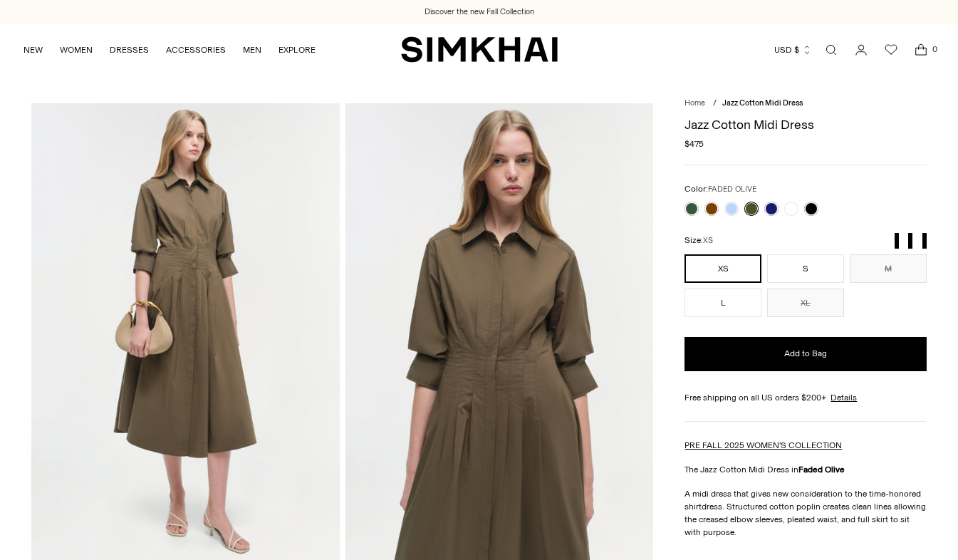  Describe the element at coordinates (723, 269) in the screenshot. I see `button: XS` at that location.